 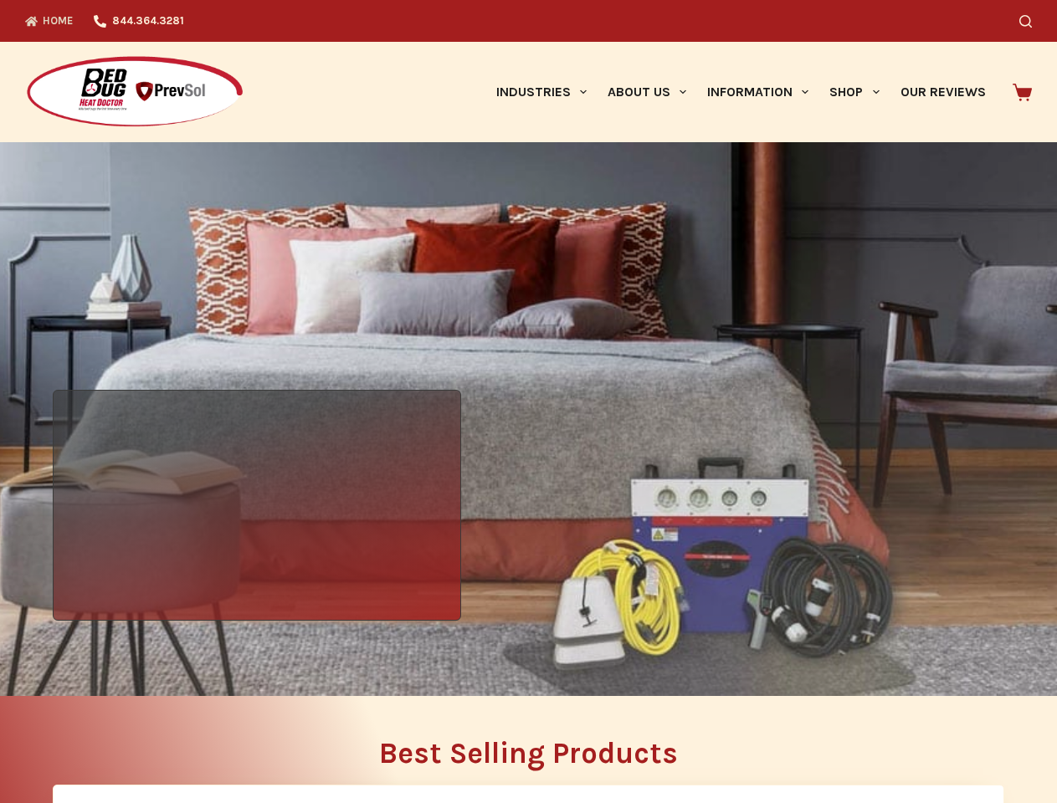 What do you see at coordinates (528, 753) in the screenshot?
I see `h2: Best Selling Products` at bounding box center [528, 753].